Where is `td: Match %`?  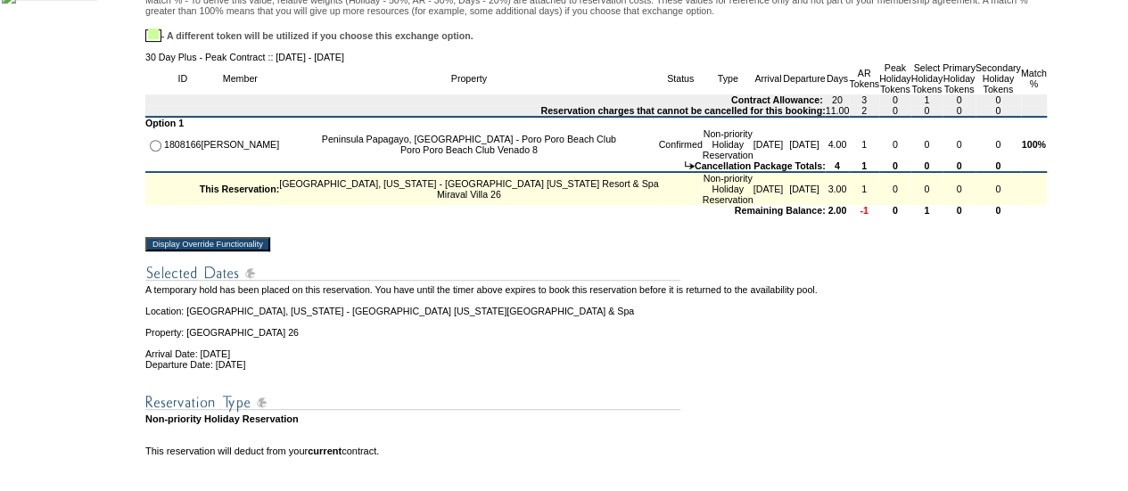
td: Match % is located at coordinates (1033, 78).